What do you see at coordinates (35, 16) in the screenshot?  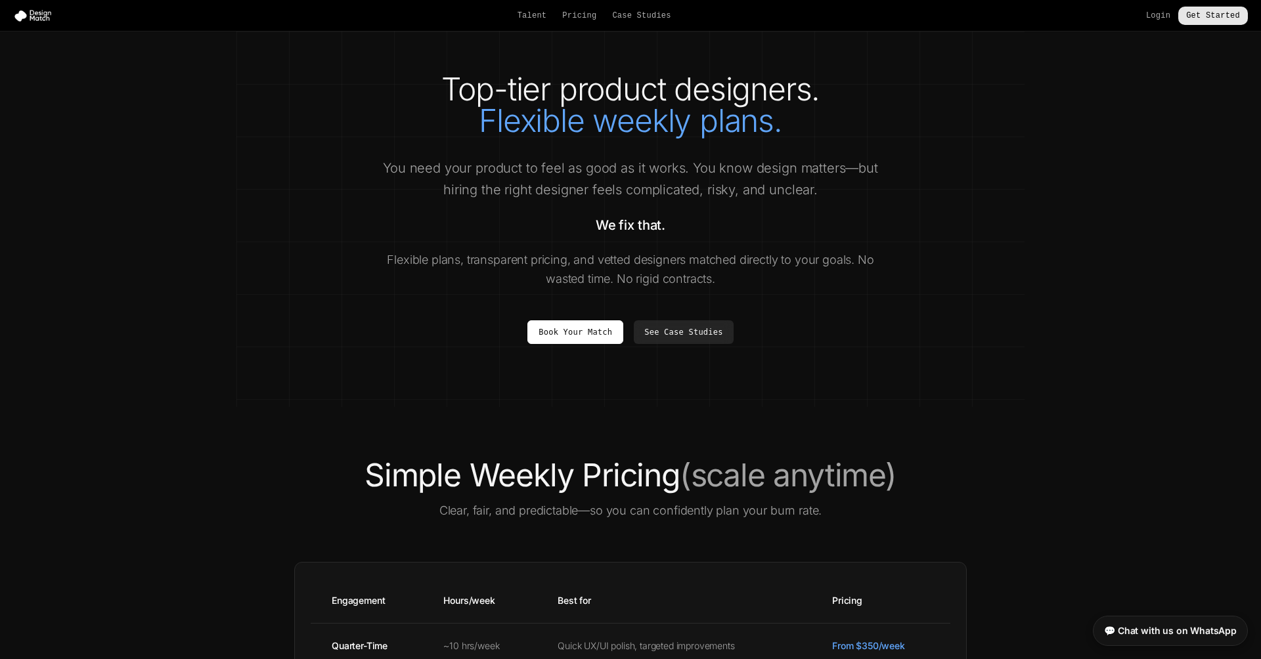 I see `img: Design Match` at bounding box center [35, 16].